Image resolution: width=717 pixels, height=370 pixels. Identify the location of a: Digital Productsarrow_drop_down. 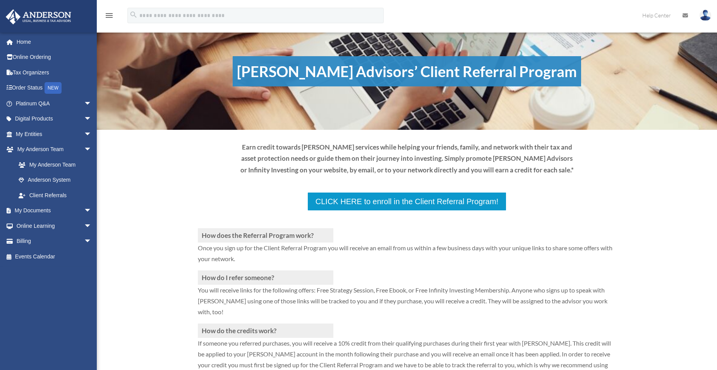
(54, 119).